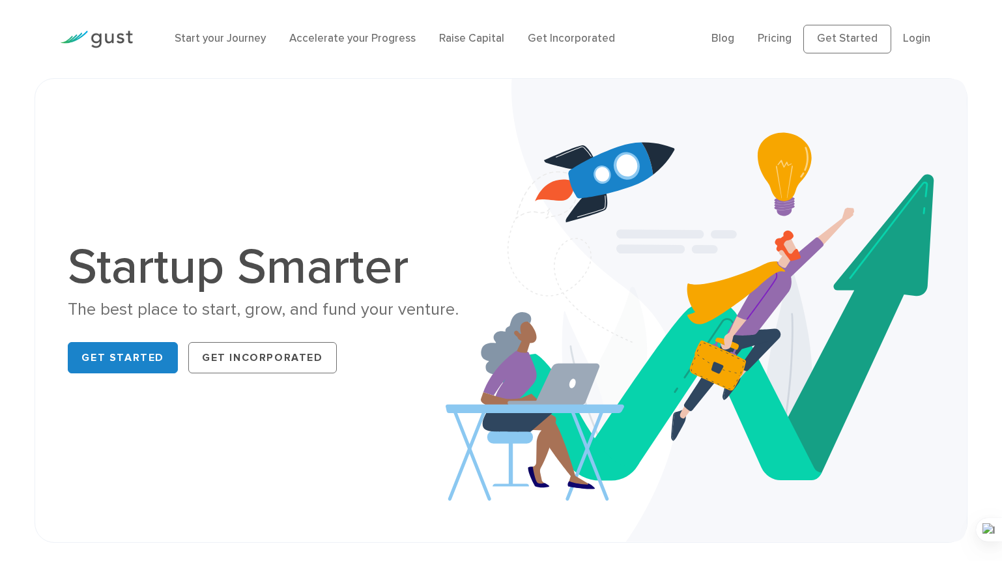 The width and height of the screenshot is (1002, 561). I want to click on a: Login, so click(916, 38).